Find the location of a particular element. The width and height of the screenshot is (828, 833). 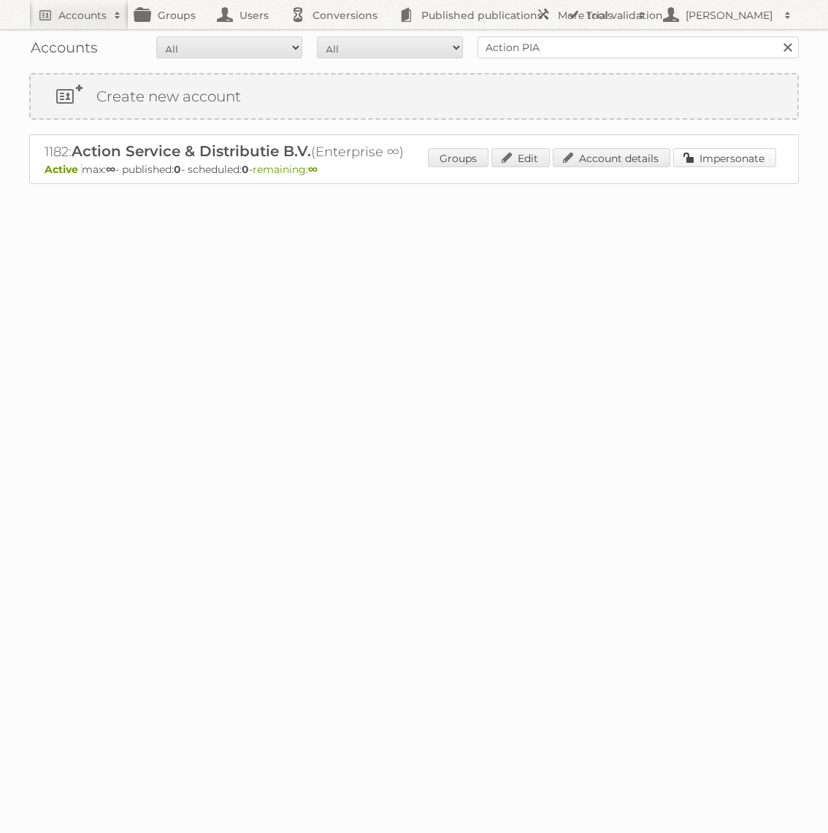

p: max: - published: - scheduled: - is located at coordinates (414, 169).